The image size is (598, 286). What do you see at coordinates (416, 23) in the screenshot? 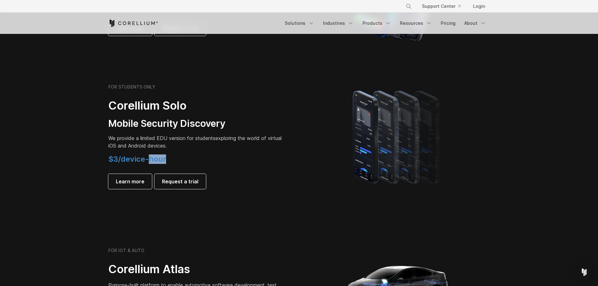
I see `a: Resources` at bounding box center [416, 23].